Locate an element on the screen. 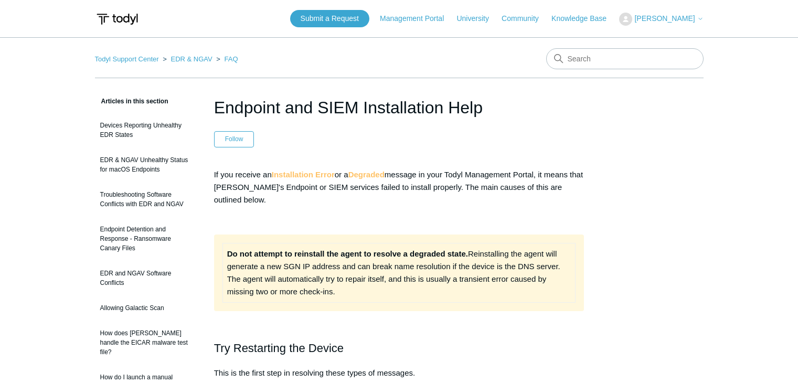 The height and width of the screenshot is (383, 798). h1: Endpoint and SIEM Installation Help is located at coordinates (399, 108).